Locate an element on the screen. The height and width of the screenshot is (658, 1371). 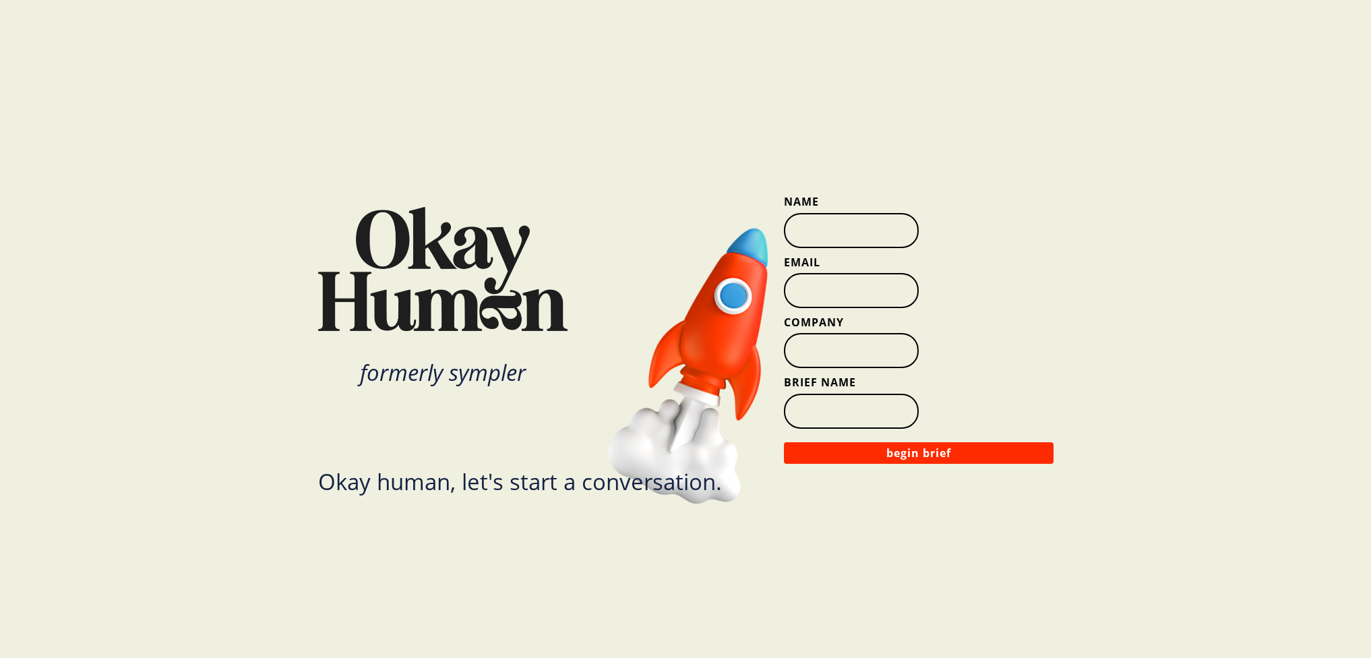
div: Okay human, let's start a conversation. is located at coordinates (520, 481).